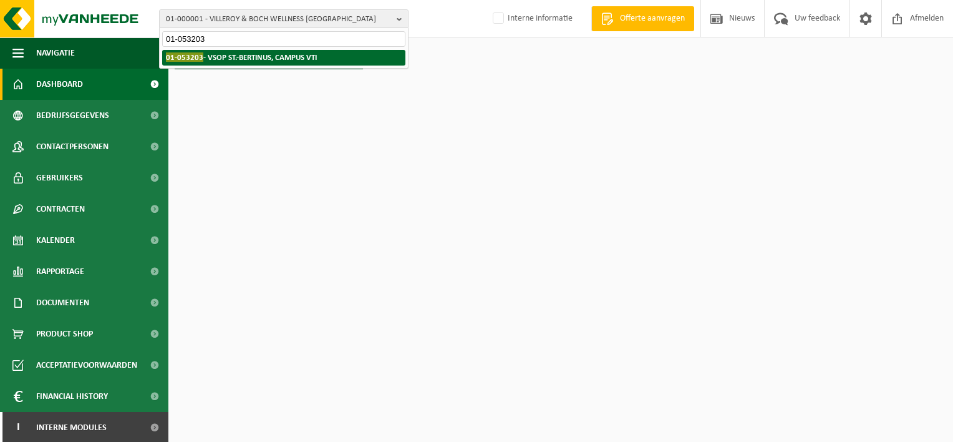  What do you see at coordinates (62, 302) in the screenshot?
I see `span: Documenten` at bounding box center [62, 302].